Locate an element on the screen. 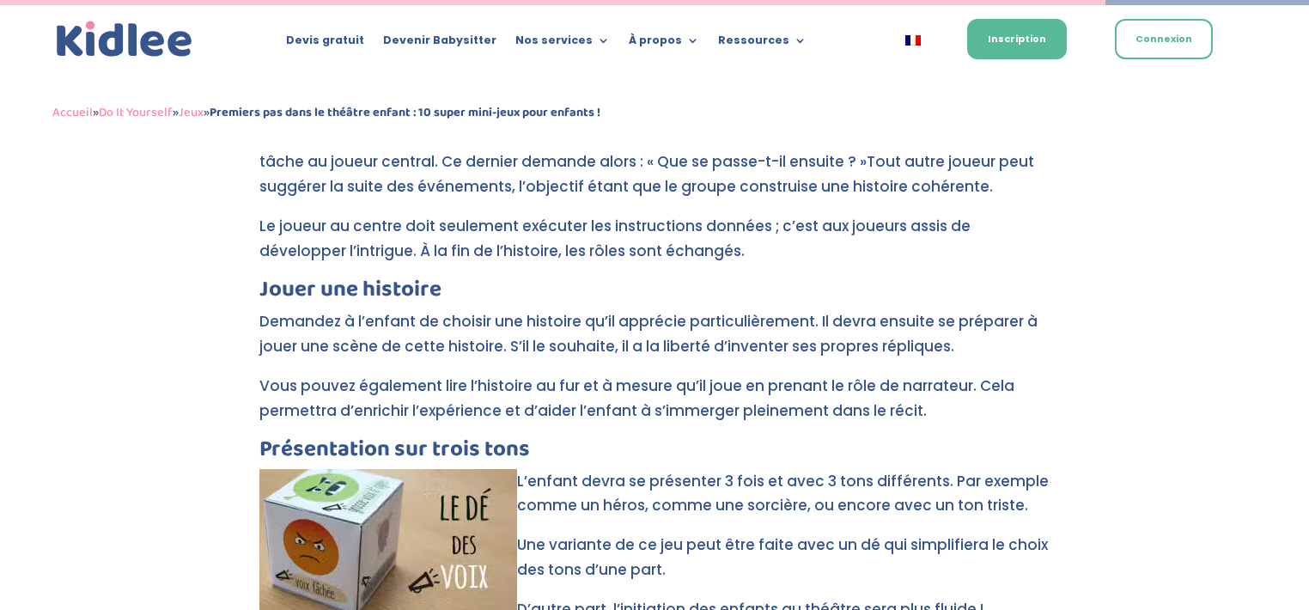 The height and width of the screenshot is (610, 1309). a: Nos services is located at coordinates (563, 44).